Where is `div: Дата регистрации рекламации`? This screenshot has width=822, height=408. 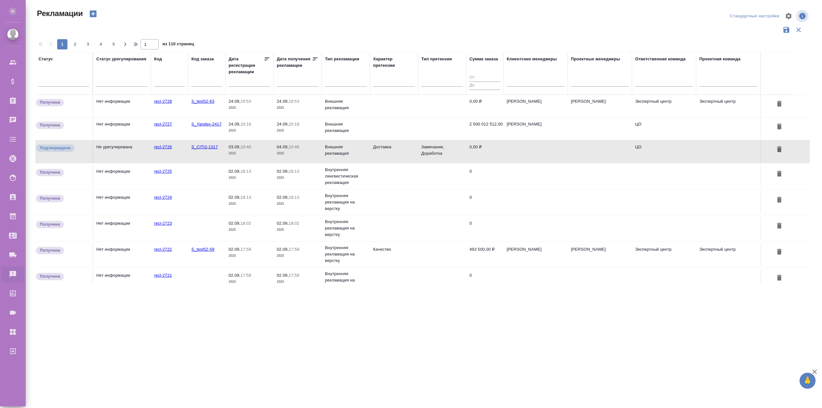 div: Дата регистрации рекламации is located at coordinates (246, 65).